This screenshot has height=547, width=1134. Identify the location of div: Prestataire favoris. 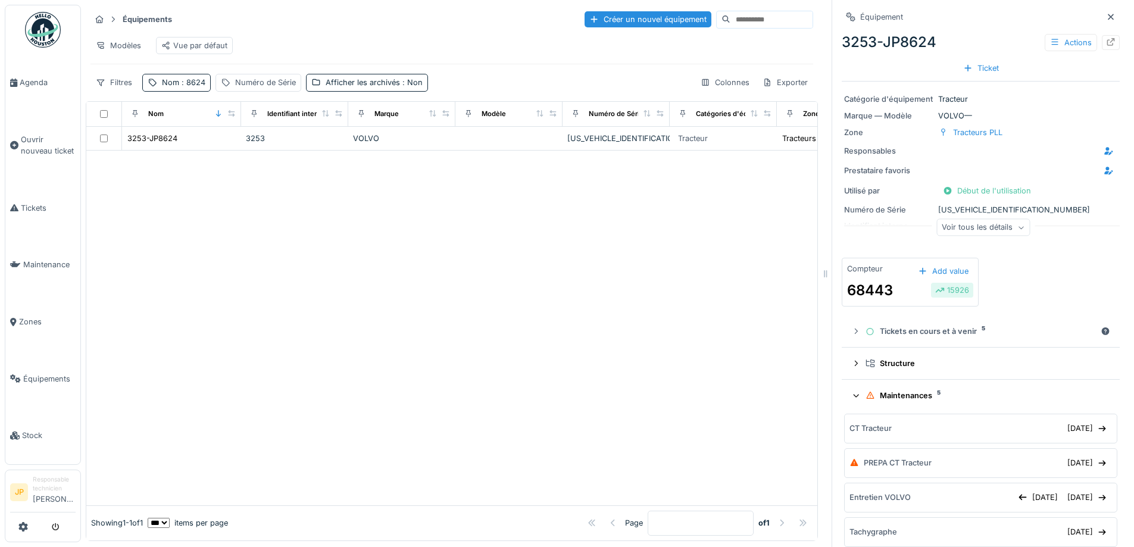
(889, 170).